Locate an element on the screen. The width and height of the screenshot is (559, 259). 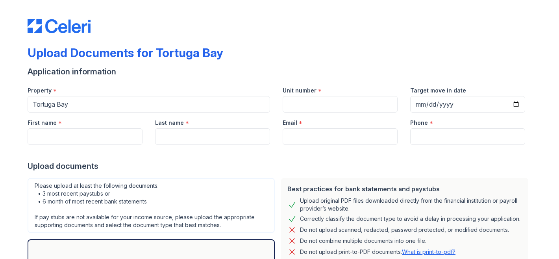
div: Correctly classify the document type to avoid a delay in processing your application. is located at coordinates (410, 219).